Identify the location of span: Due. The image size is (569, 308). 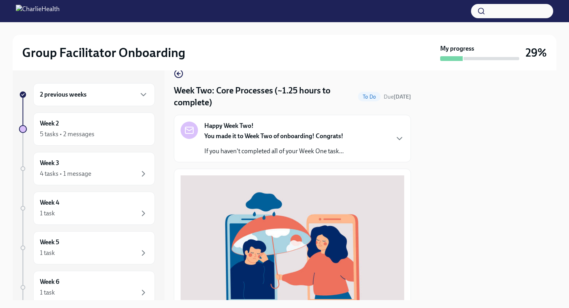
(397, 96).